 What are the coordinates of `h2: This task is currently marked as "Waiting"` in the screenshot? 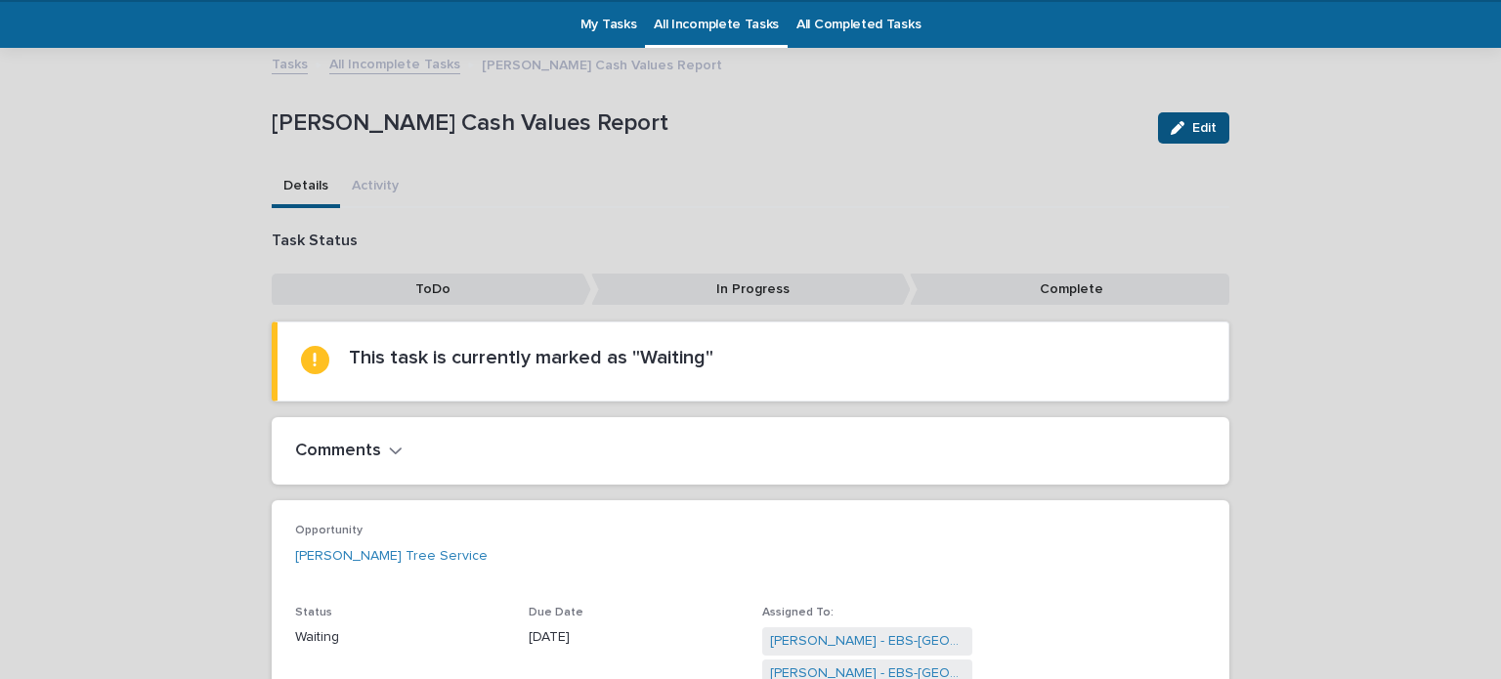 It's located at (531, 358).